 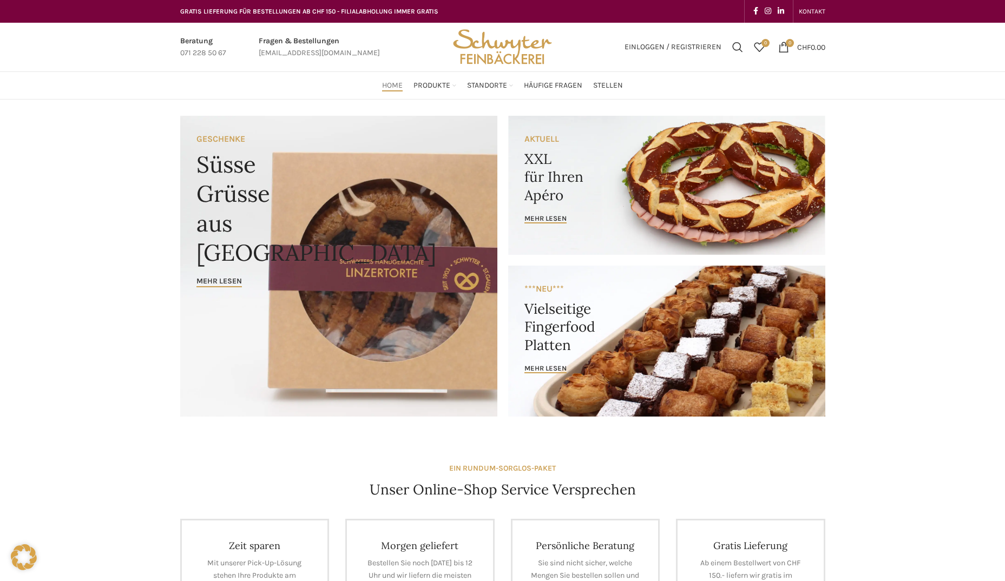 I want to click on a: Einloggen / Registrieren, so click(x=672, y=47).